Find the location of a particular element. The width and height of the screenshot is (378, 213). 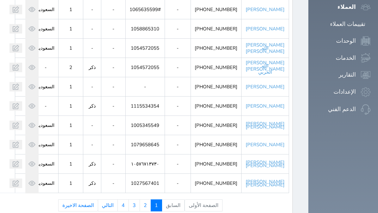

a: الوحدات is located at coordinates (343, 41).